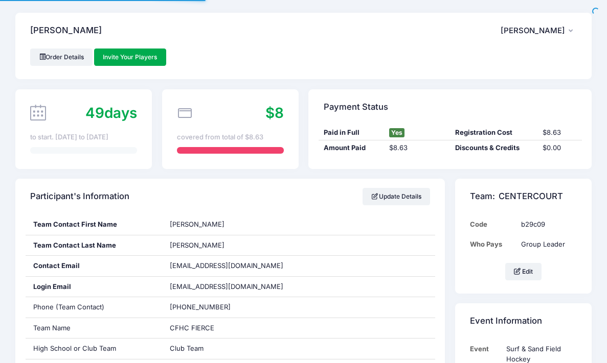 The image size is (607, 363). I want to click on div: $0.00, so click(560, 148).